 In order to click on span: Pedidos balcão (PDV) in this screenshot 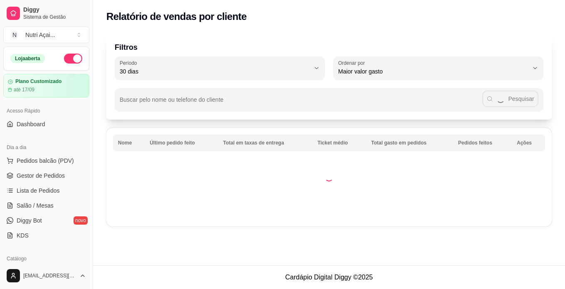, I will do `click(45, 161)`.